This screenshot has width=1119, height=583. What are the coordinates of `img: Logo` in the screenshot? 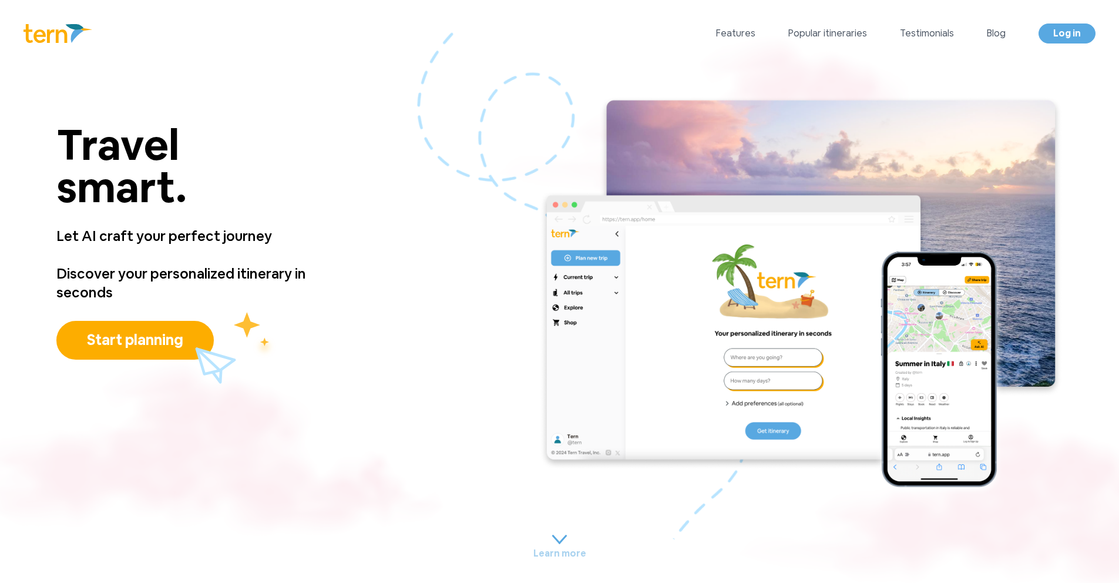 It's located at (58, 33).